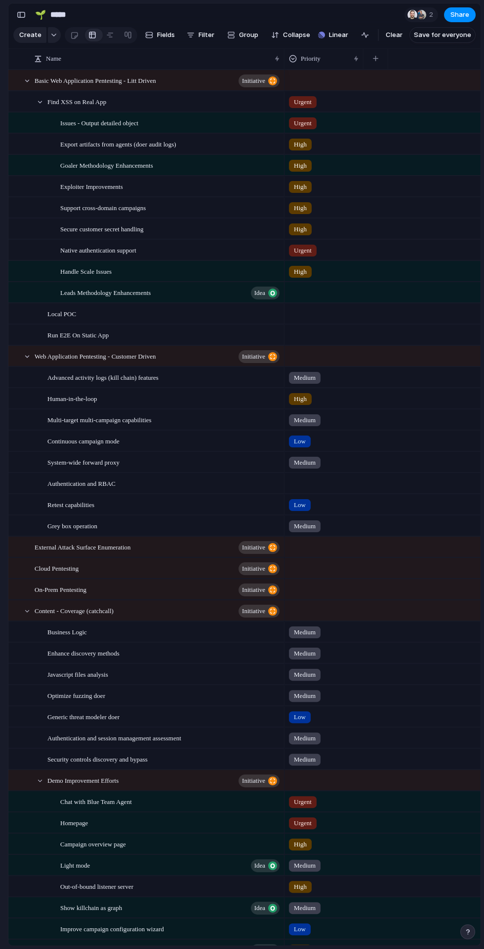 This screenshot has height=949, width=484. I want to click on button: Filter, so click(200, 35).